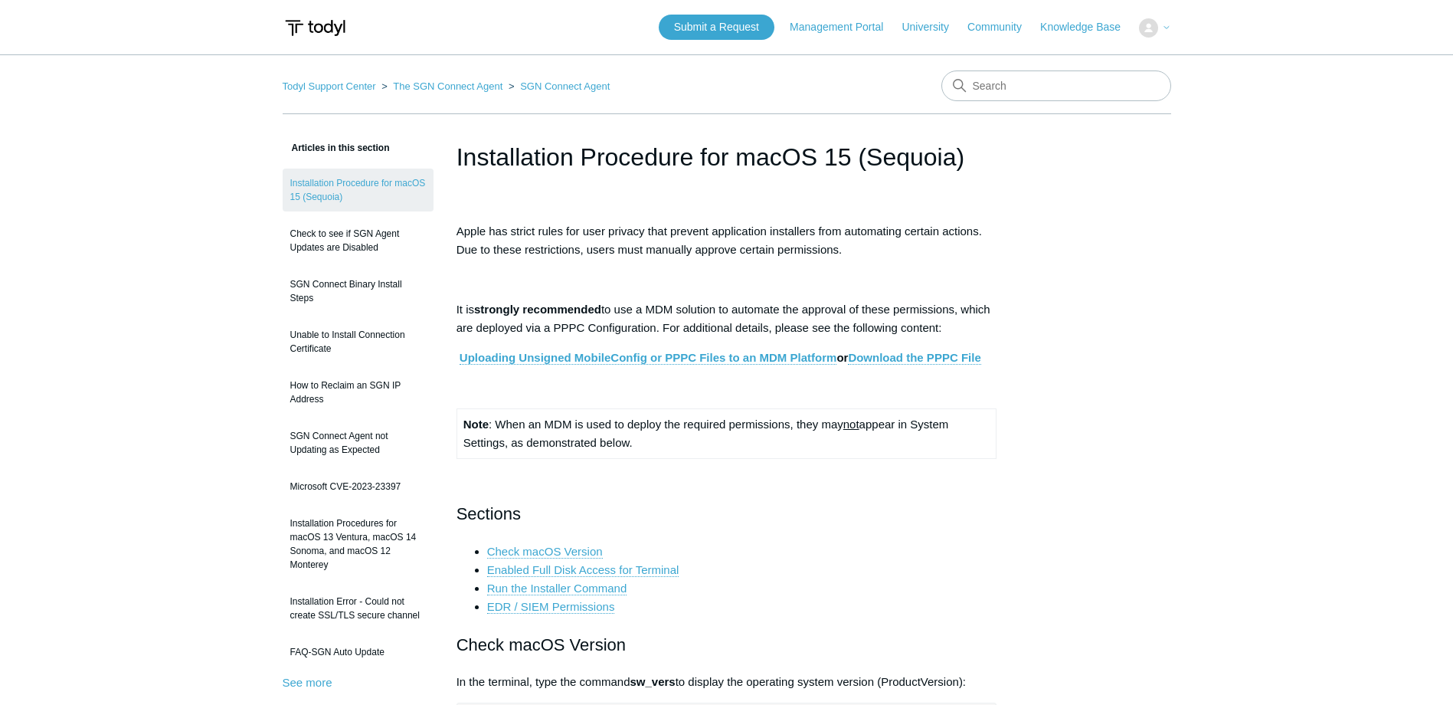 This screenshot has height=705, width=1453. I want to click on a: Run the Installer Command, so click(557, 588).